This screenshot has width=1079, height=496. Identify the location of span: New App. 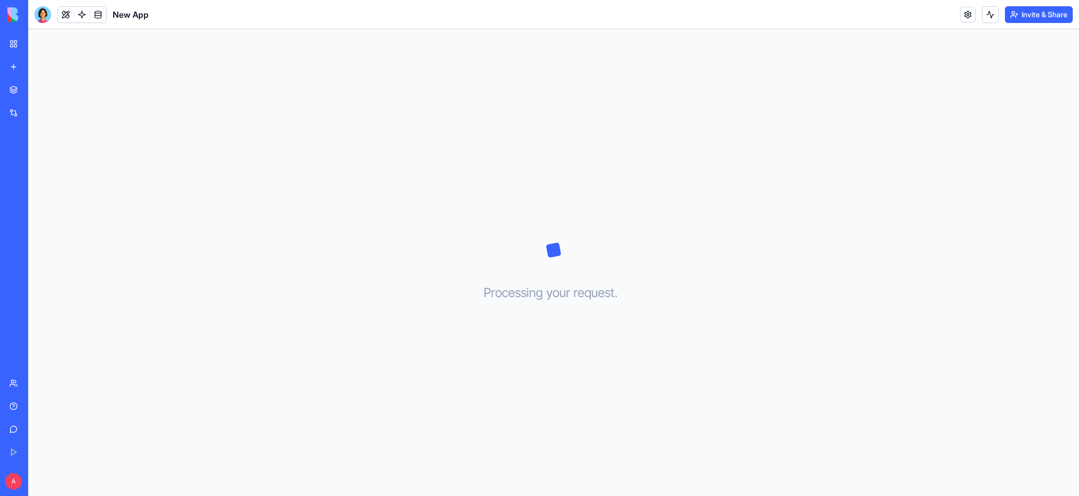
(130, 15).